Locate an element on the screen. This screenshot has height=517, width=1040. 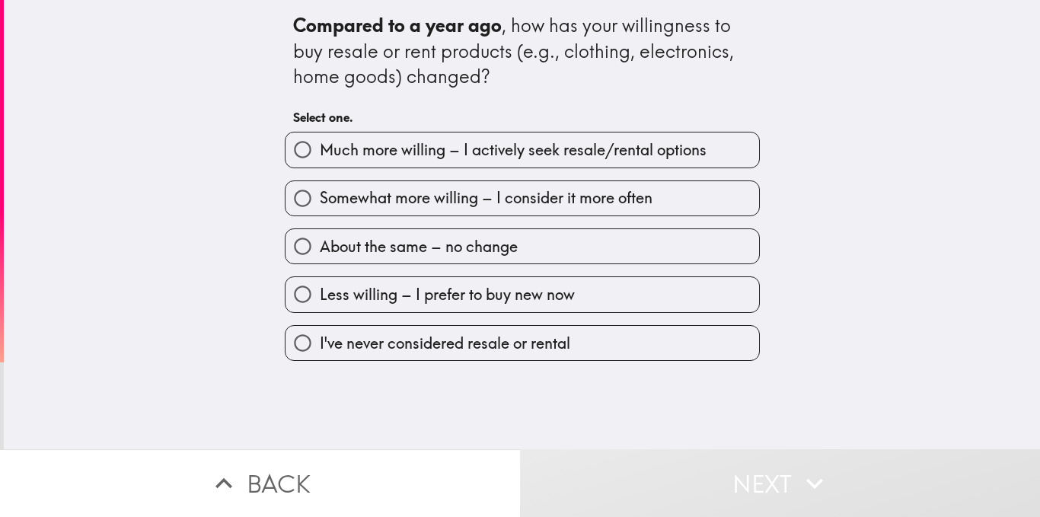
h6: Select one. is located at coordinates (522, 117).